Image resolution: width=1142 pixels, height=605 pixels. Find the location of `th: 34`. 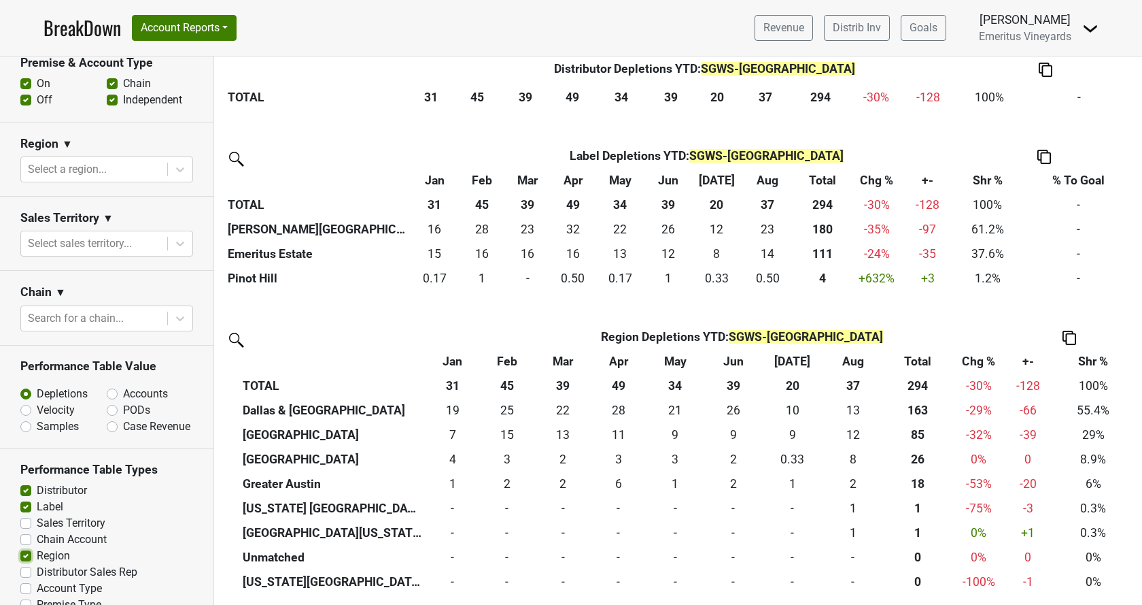

th: 34 is located at coordinates (675, 386).